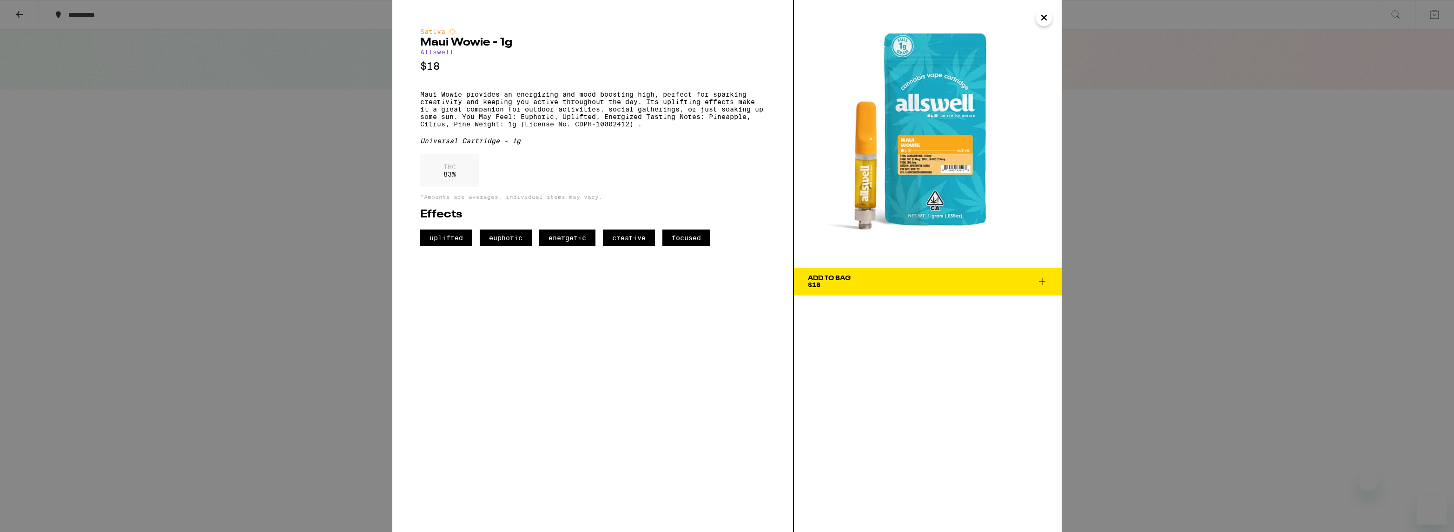 Image resolution: width=1454 pixels, height=532 pixels. I want to click on button: Close, so click(1044, 18).